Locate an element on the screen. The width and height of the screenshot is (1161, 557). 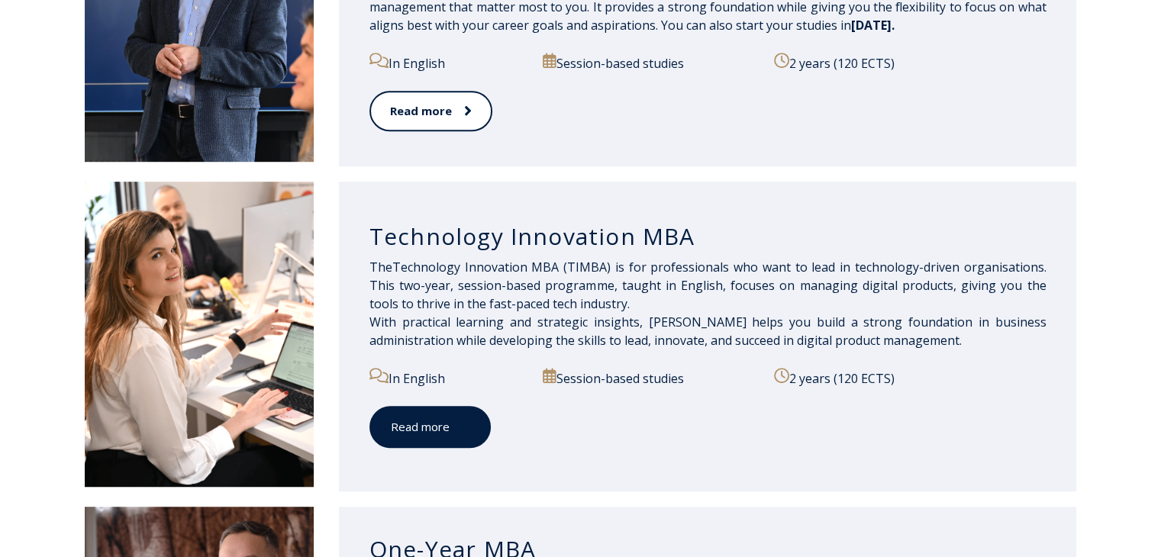
span: You can also start your studies in is located at coordinates (778, 25).